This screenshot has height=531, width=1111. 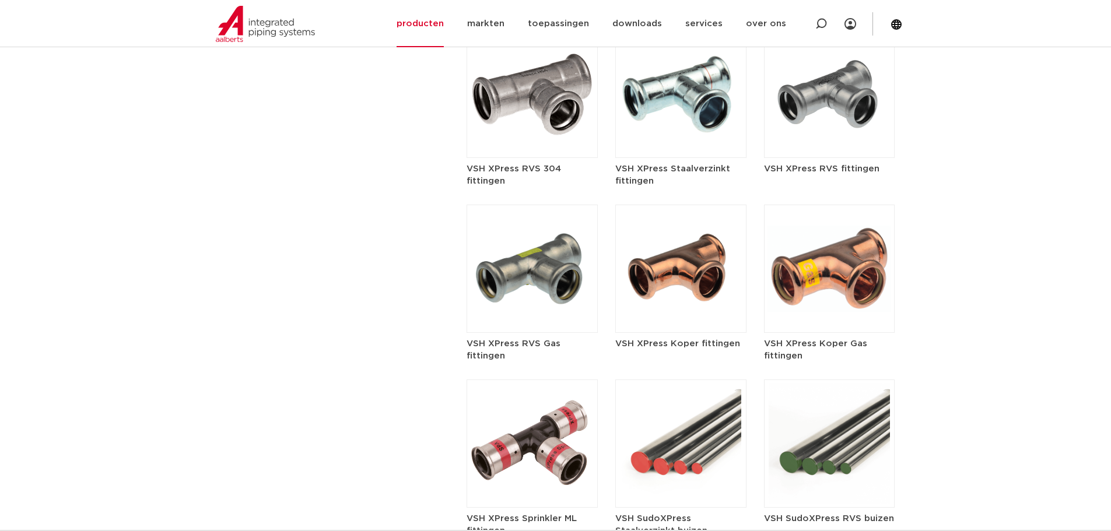 What do you see at coordinates (532, 175) in the screenshot?
I see `h5: VSH XPress RVS 304 fittingen` at bounding box center [532, 175].